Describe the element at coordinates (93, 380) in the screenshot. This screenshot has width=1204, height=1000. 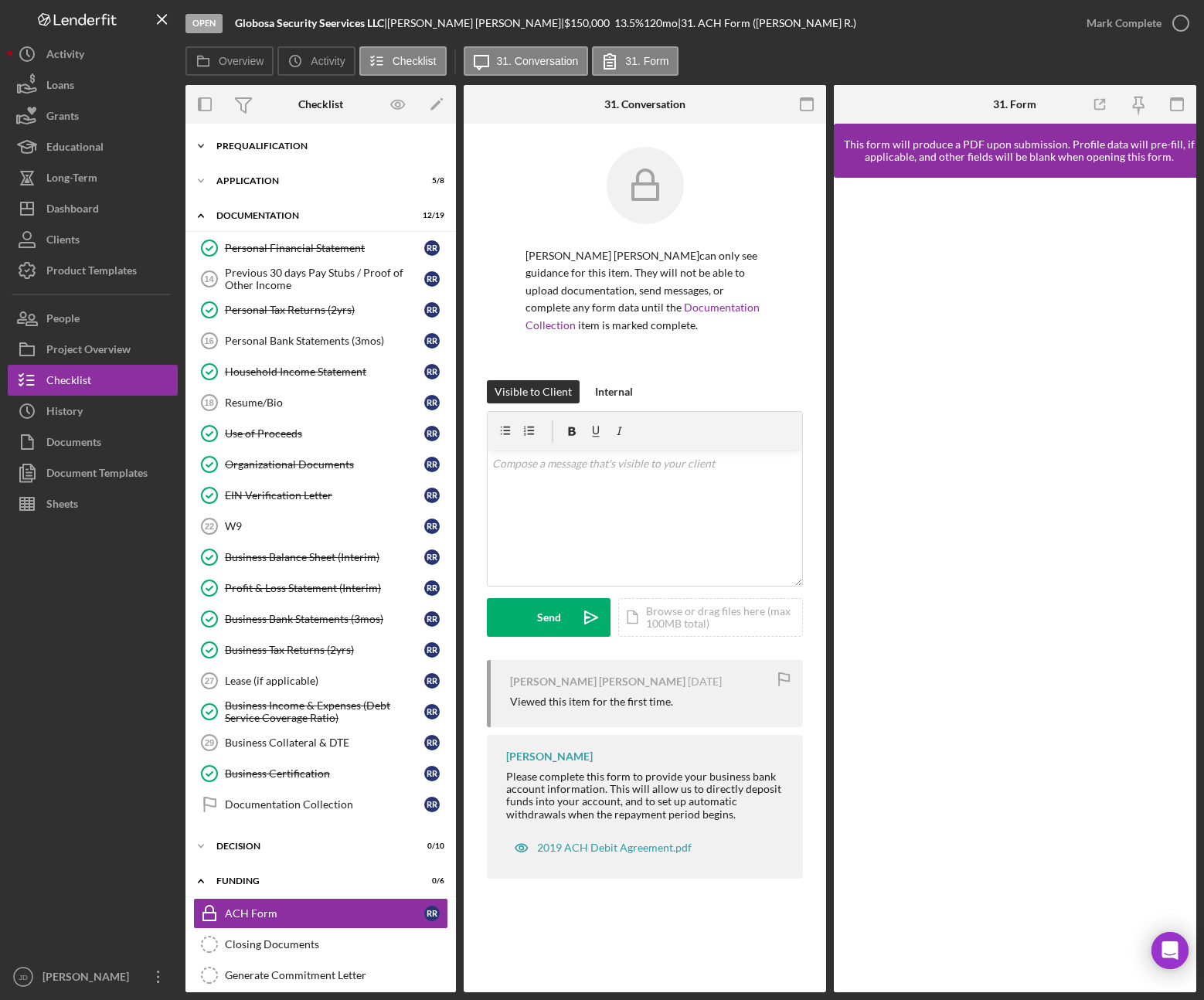
I see `a: Checklist` at that location.